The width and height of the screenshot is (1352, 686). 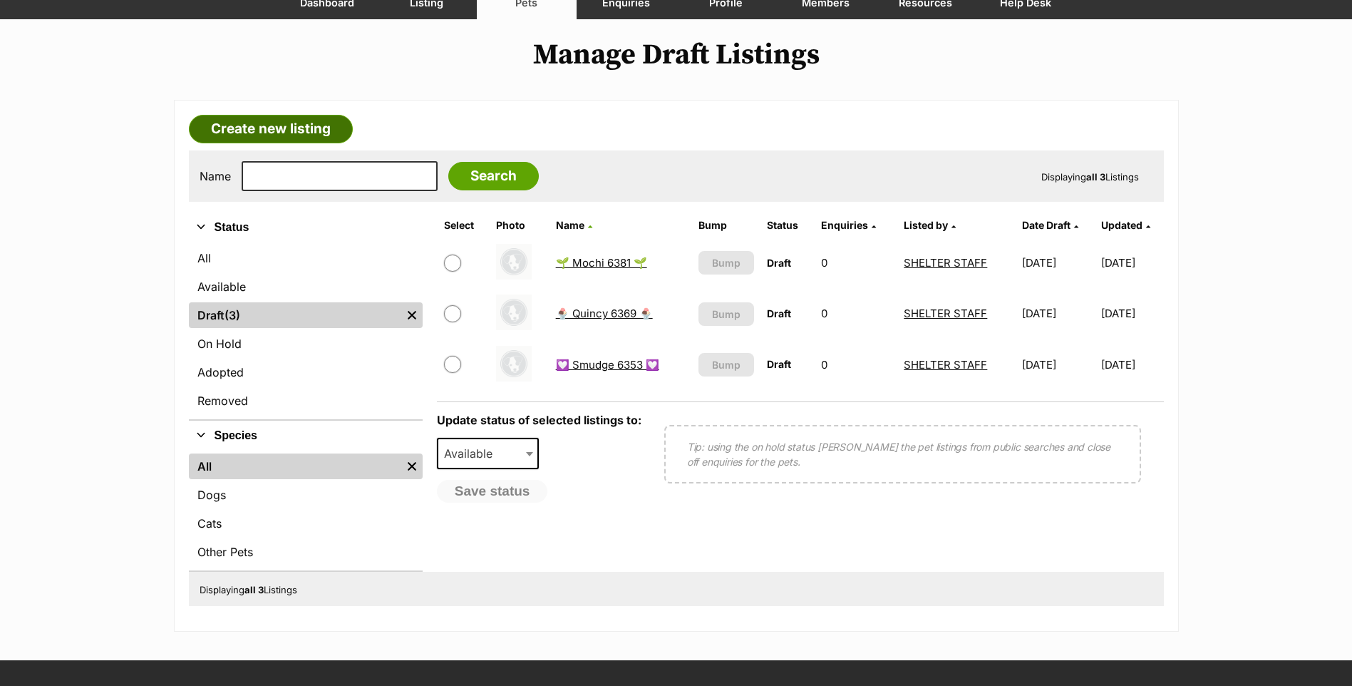 What do you see at coordinates (306, 510) in the screenshot?
I see `div: Species` at bounding box center [306, 510].